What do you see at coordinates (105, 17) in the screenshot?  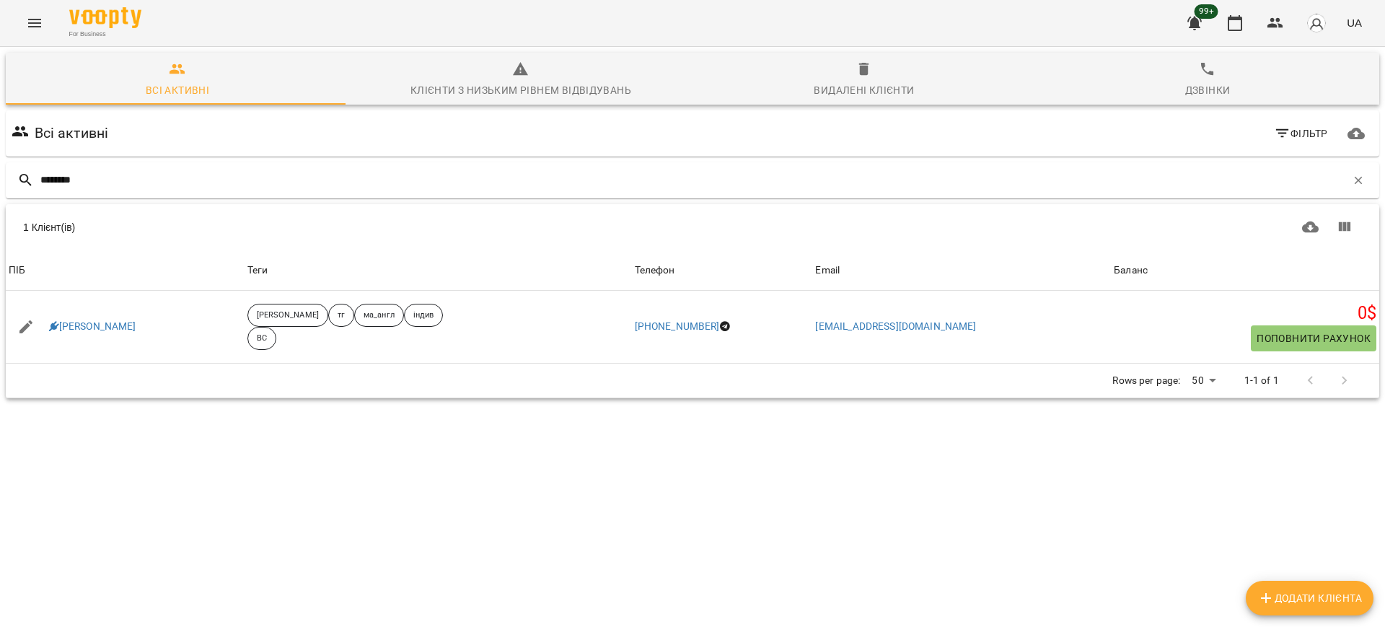 I see `img: Voopty Logo` at bounding box center [105, 17].